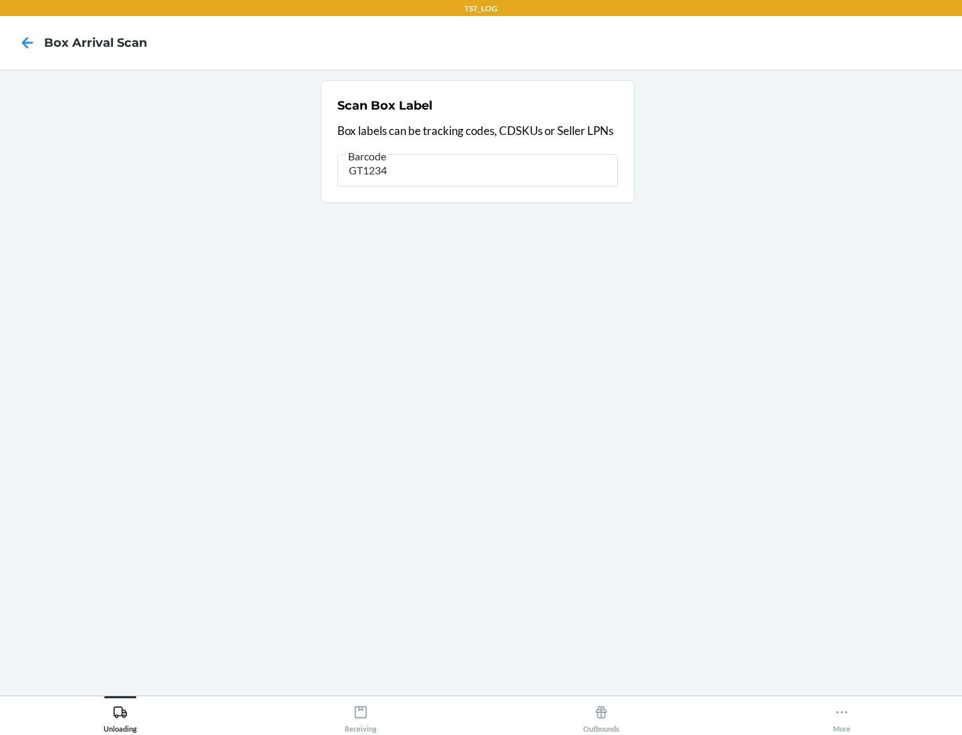  I want to click on div: Receiving, so click(361, 716).